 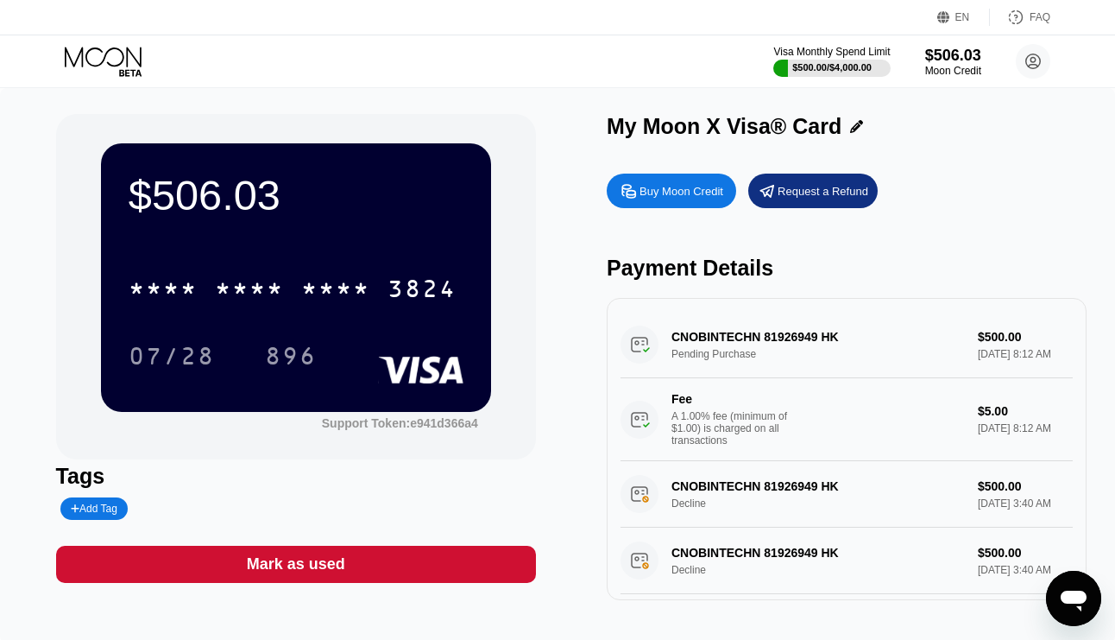 I want to click on div: Fee, so click(x=732, y=399).